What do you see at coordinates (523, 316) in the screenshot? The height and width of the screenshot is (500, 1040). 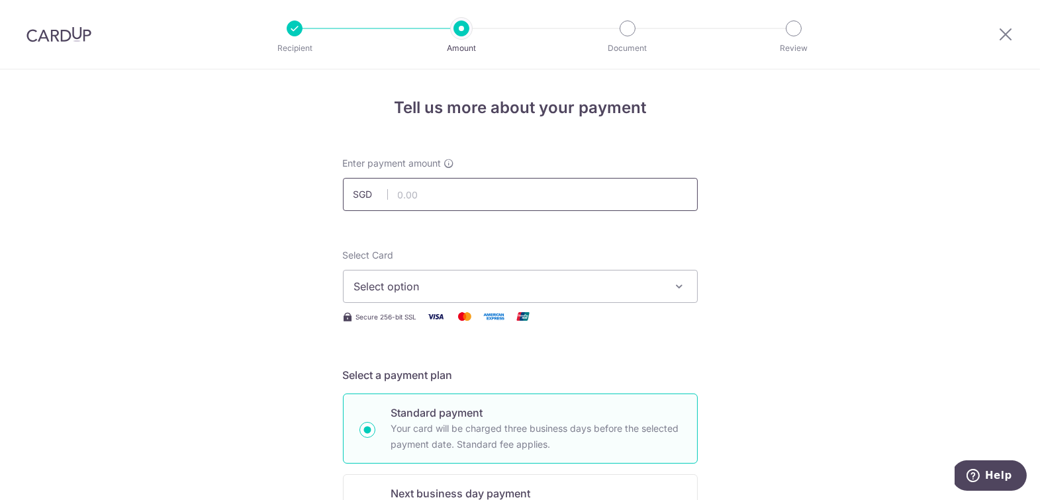 I see `img: Union Pay` at bounding box center [523, 316].